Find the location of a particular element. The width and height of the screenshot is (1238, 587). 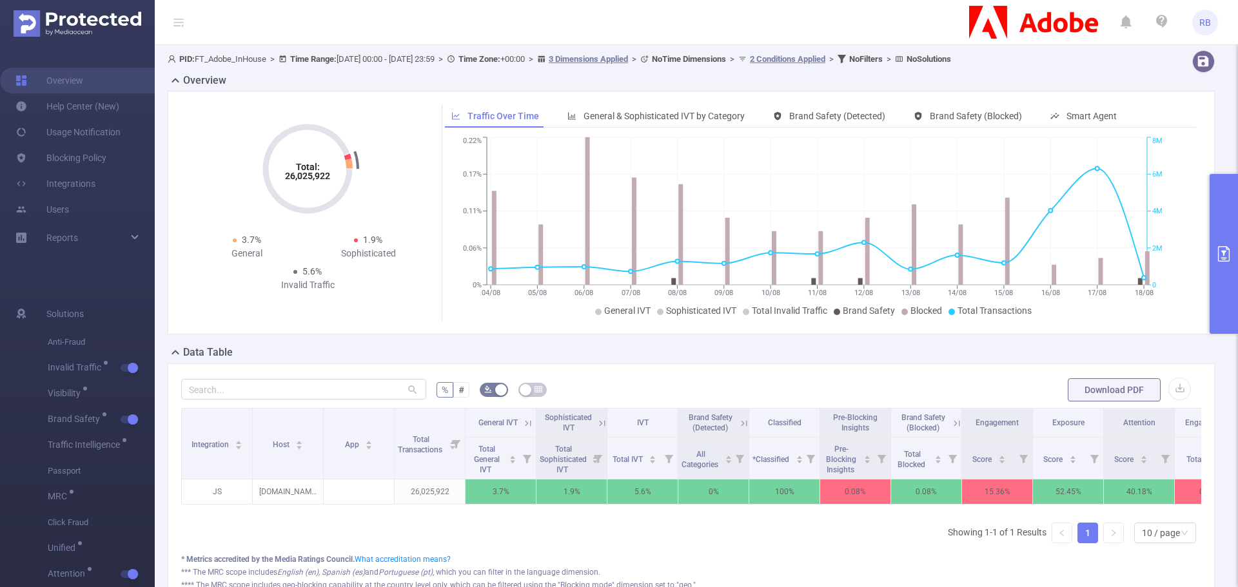

b: Time Zone: is located at coordinates (479, 59).